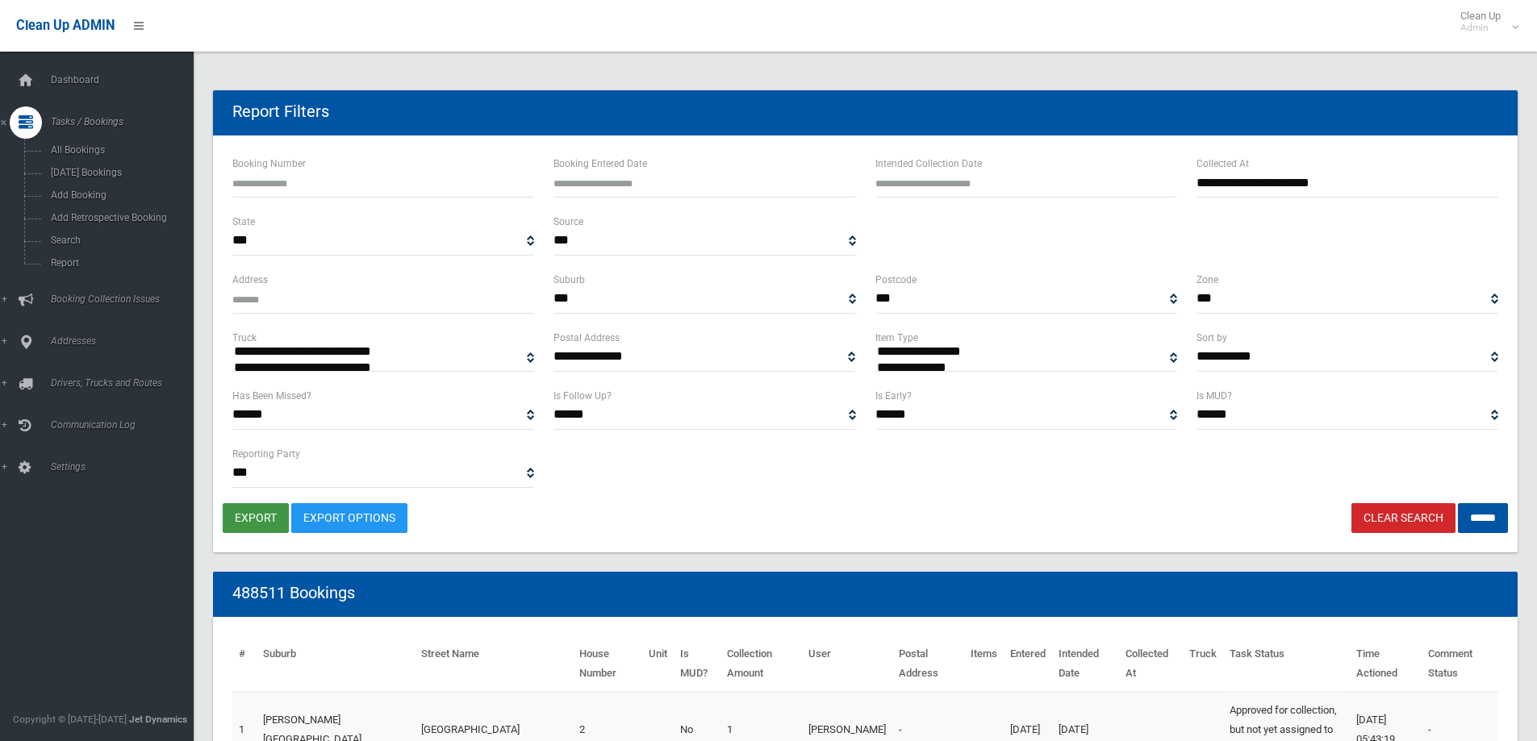  What do you see at coordinates (126, 383) in the screenshot?
I see `span: Drivers, Trucks and Routes` at bounding box center [126, 383].